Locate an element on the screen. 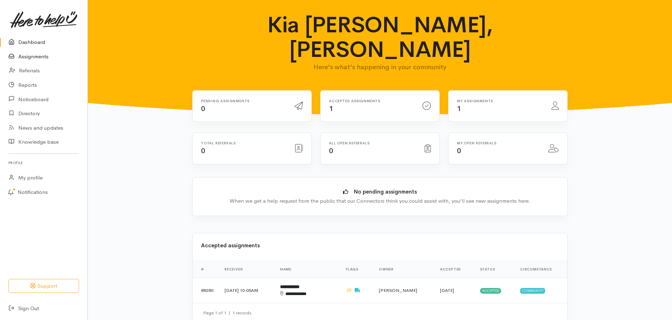 Image resolution: width=672 pixels, height=320 pixels. button: Support is located at coordinates (44, 286).